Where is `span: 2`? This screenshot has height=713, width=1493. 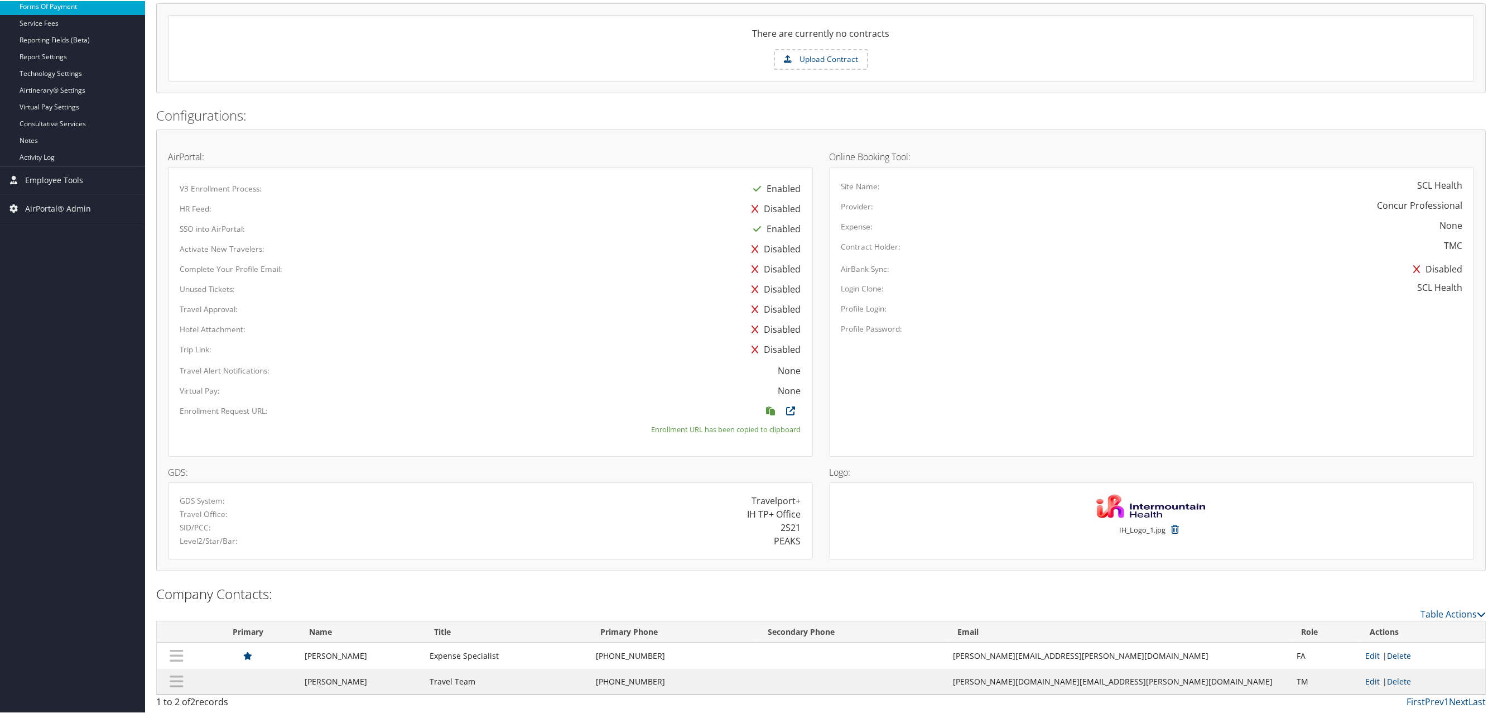 span: 2 is located at coordinates (193, 700).